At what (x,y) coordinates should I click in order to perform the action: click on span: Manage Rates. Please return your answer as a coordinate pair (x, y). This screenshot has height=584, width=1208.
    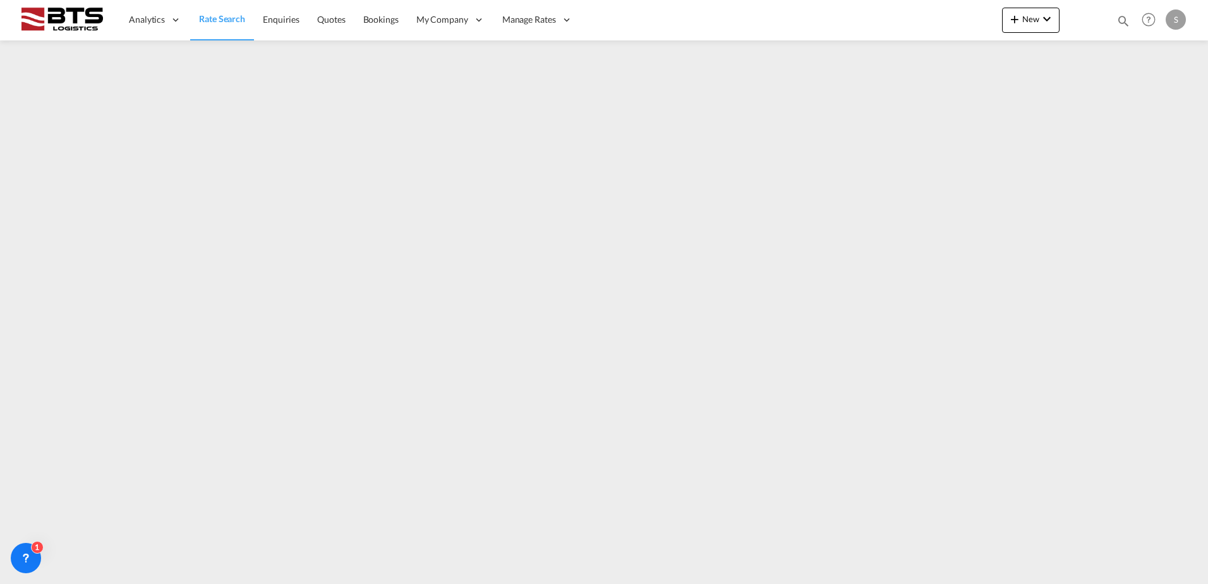
    Looking at the image, I should click on (529, 20).